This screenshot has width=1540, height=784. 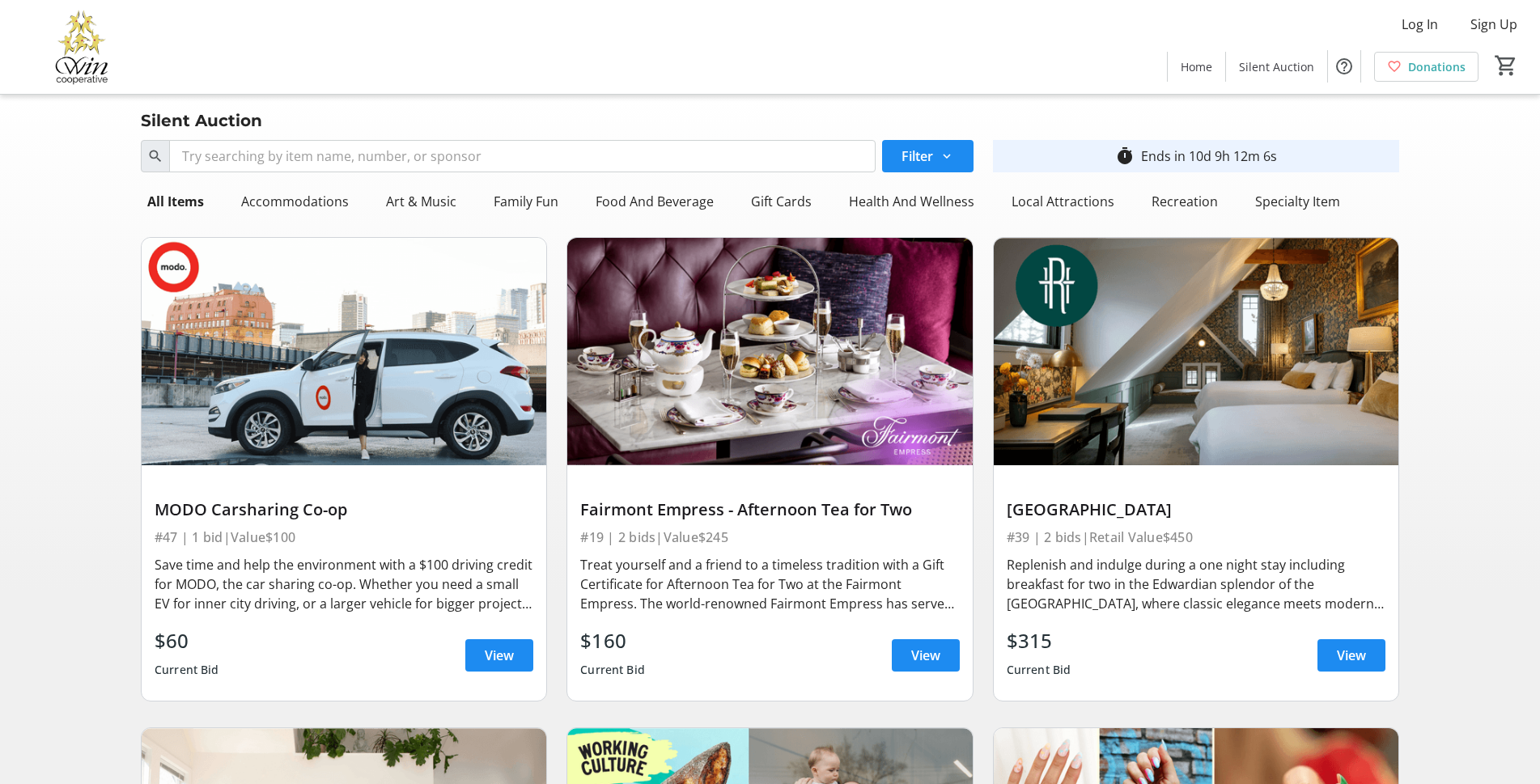 I want to click on span: Sign Up, so click(x=1494, y=24).